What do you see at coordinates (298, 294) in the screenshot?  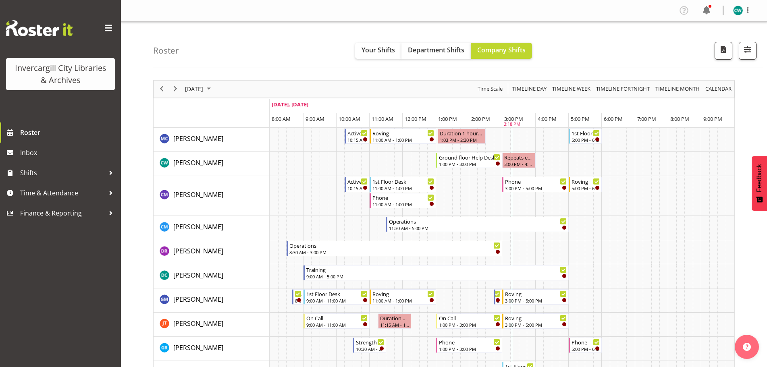 I see `div: Newspapers` at bounding box center [298, 294].